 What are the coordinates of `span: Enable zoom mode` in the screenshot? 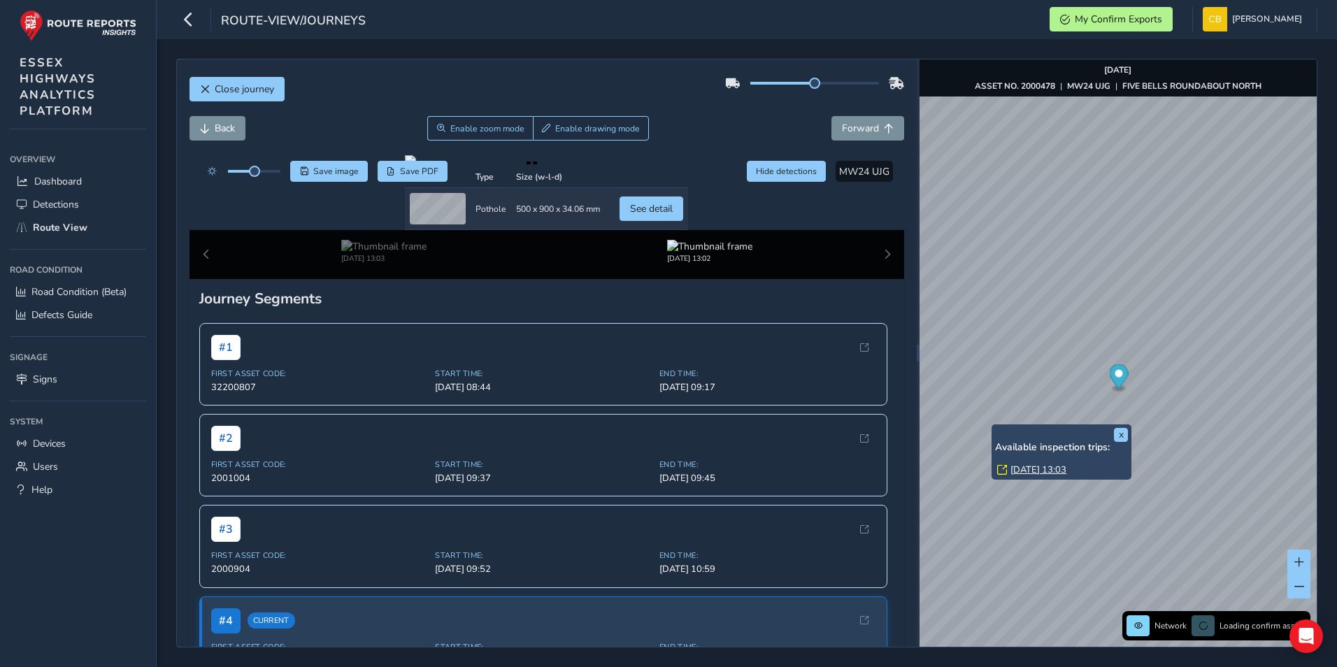 It's located at (488, 129).